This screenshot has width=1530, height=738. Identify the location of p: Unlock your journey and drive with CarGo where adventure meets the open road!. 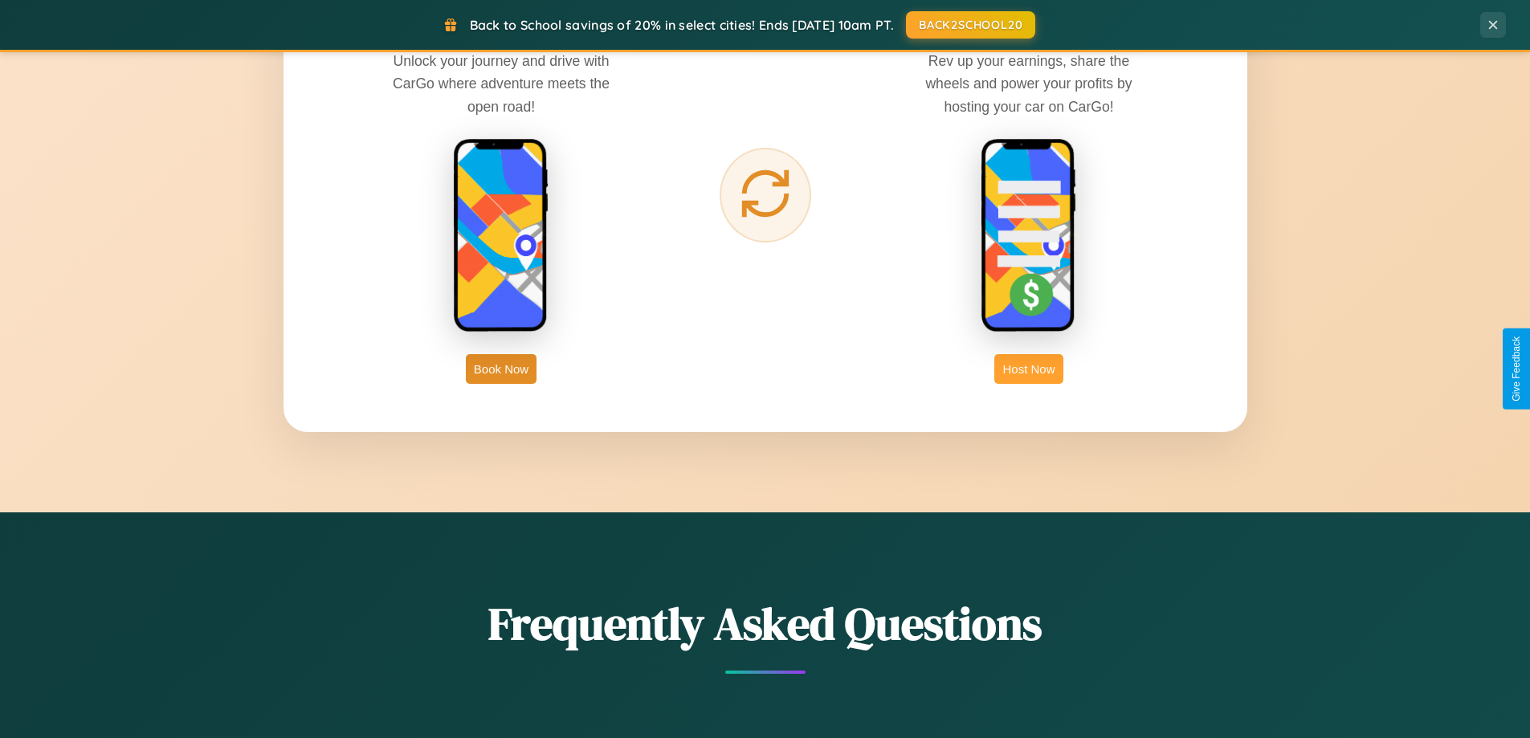
(501, 84).